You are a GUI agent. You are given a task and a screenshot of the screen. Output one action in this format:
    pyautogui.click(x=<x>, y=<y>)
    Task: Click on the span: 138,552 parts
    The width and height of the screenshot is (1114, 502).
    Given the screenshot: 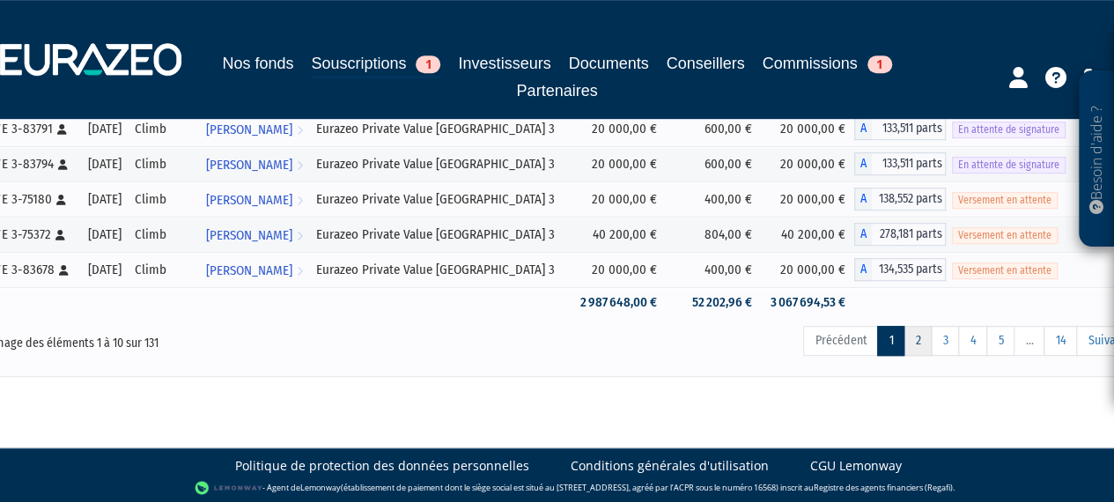 What is the action you would take?
    pyautogui.click(x=909, y=199)
    